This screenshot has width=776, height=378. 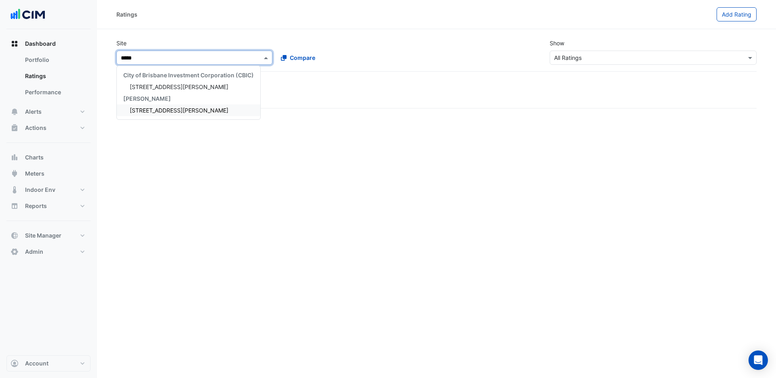 I want to click on img: Company Logo, so click(x=28, y=15).